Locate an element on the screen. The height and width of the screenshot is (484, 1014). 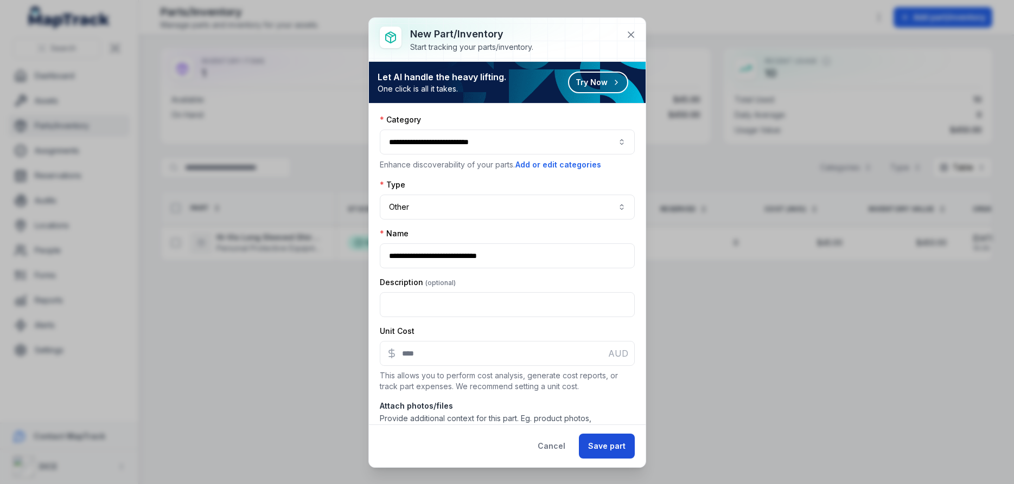
label: Name is located at coordinates (394, 234).